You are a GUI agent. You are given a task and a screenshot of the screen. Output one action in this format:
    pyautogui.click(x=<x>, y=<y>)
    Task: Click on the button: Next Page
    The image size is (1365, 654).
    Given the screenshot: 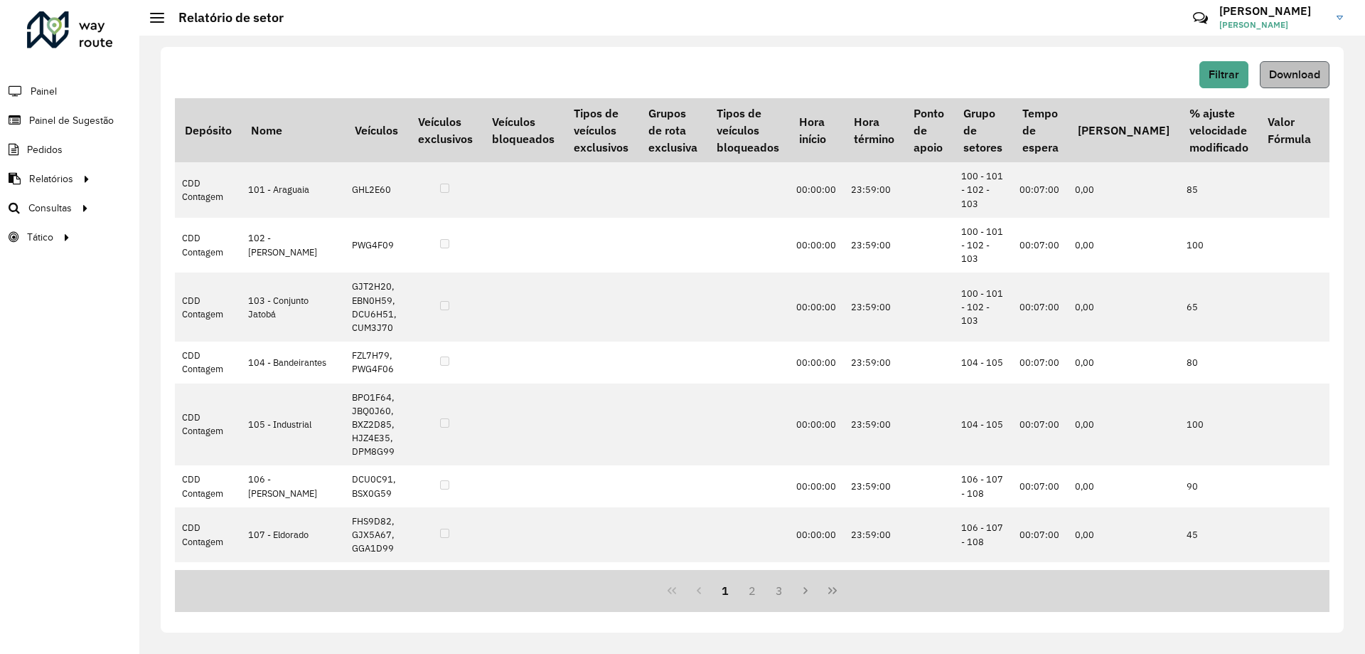 What is the action you would take?
    pyautogui.click(x=806, y=590)
    